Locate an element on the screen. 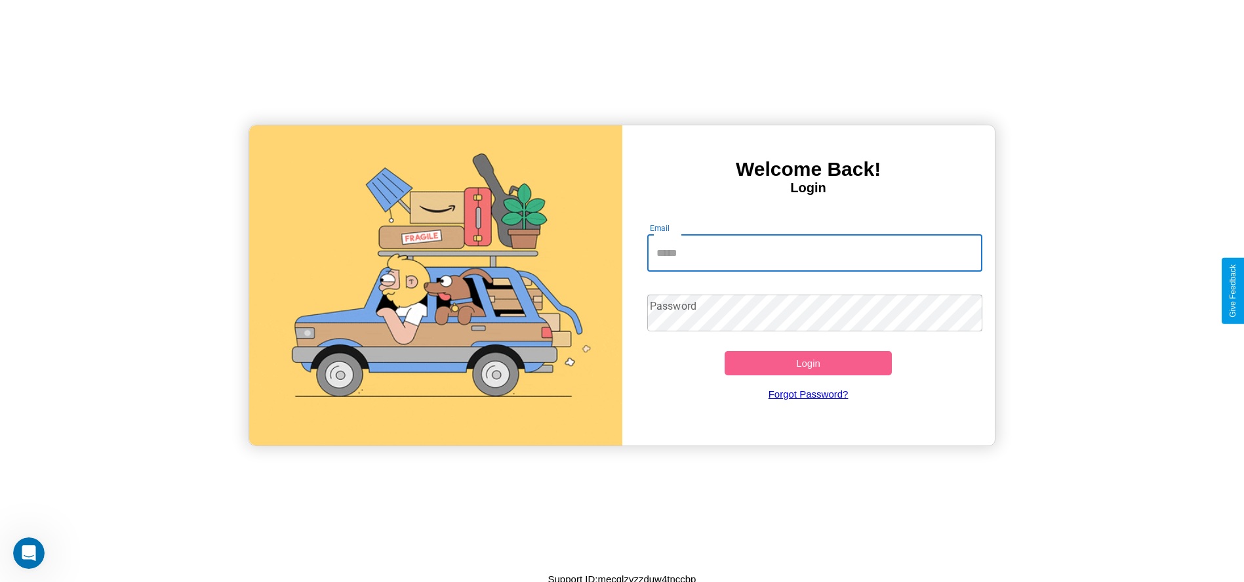 The height and width of the screenshot is (582, 1244). a: Forgot Password? is located at coordinates (808, 394).